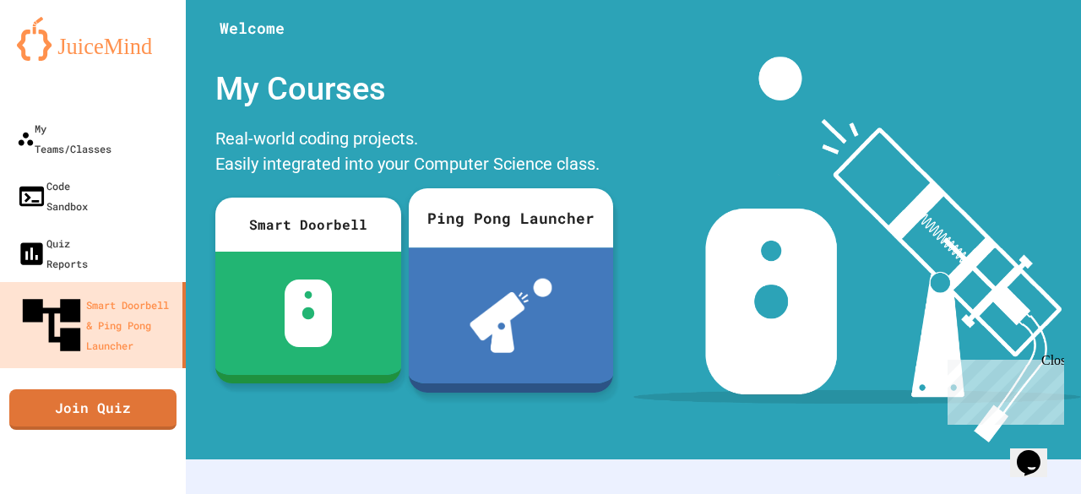 Image resolution: width=1081 pixels, height=494 pixels. What do you see at coordinates (308, 313) in the screenshot?
I see `img: sdb-white.svg` at bounding box center [308, 313].